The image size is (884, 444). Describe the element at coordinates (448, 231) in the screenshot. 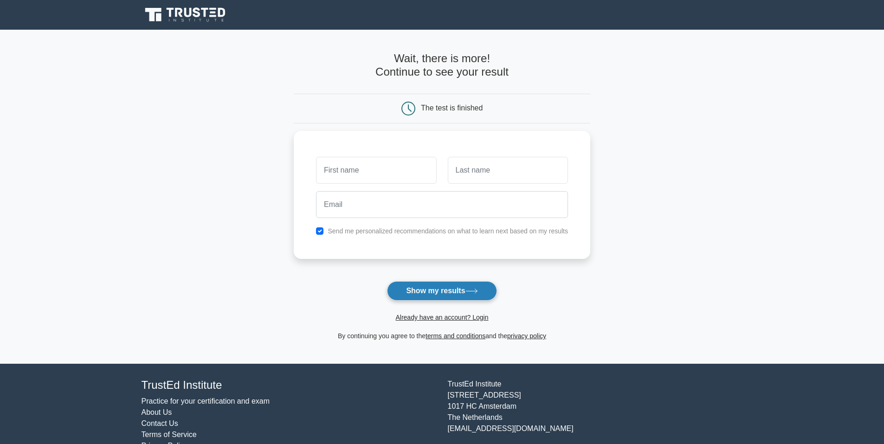

I see `label: Send me personalized recommendations on what to learn next based on my results` at that location.